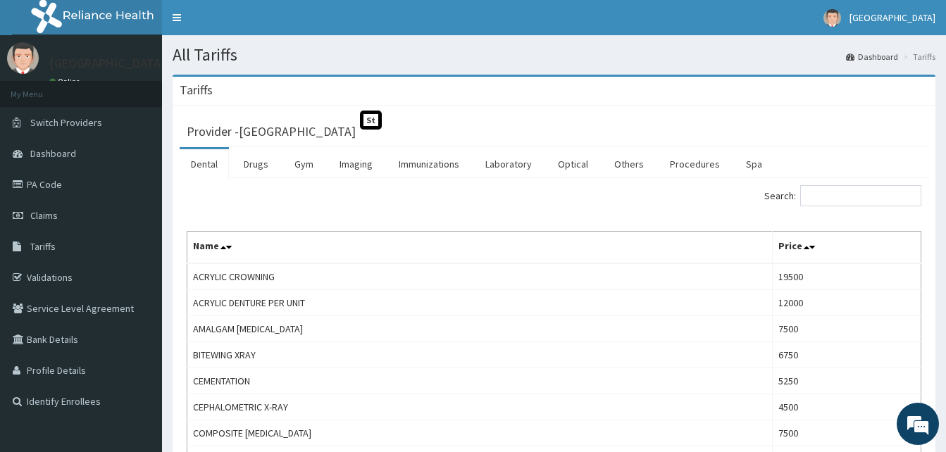 This screenshot has height=452, width=946. What do you see at coordinates (480, 277) in the screenshot?
I see `td: ACRYLIC CROWNING` at bounding box center [480, 277].